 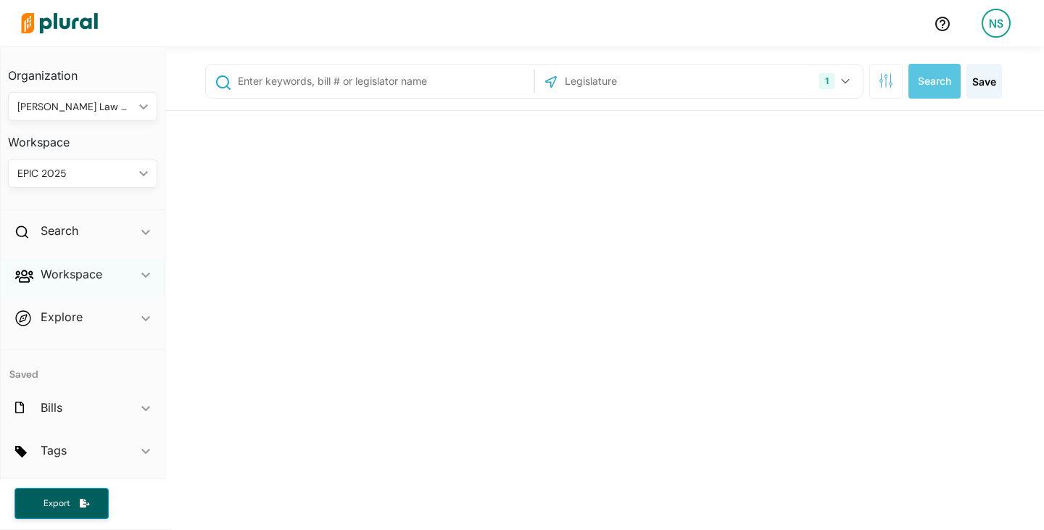 I want to click on h2: Search, so click(x=59, y=231).